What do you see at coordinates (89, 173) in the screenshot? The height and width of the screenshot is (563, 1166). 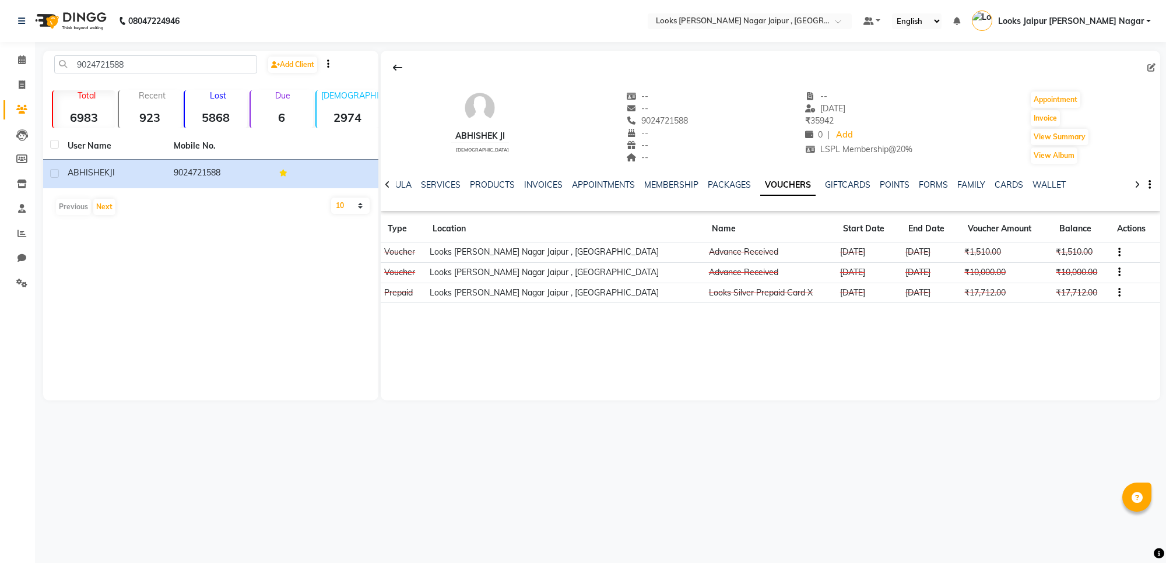 I see `span: ABHISHEK` at bounding box center [89, 173].